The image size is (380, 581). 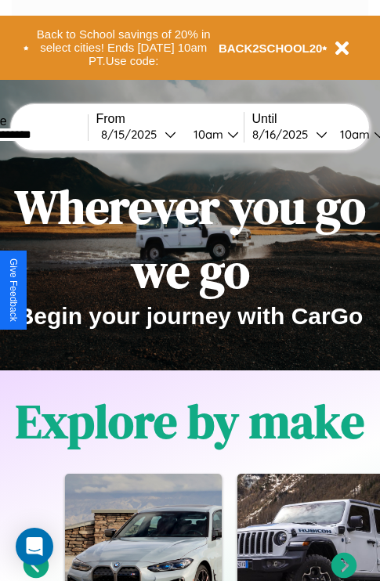 What do you see at coordinates (189, 421) in the screenshot?
I see `h1: Explore by make` at bounding box center [189, 421].